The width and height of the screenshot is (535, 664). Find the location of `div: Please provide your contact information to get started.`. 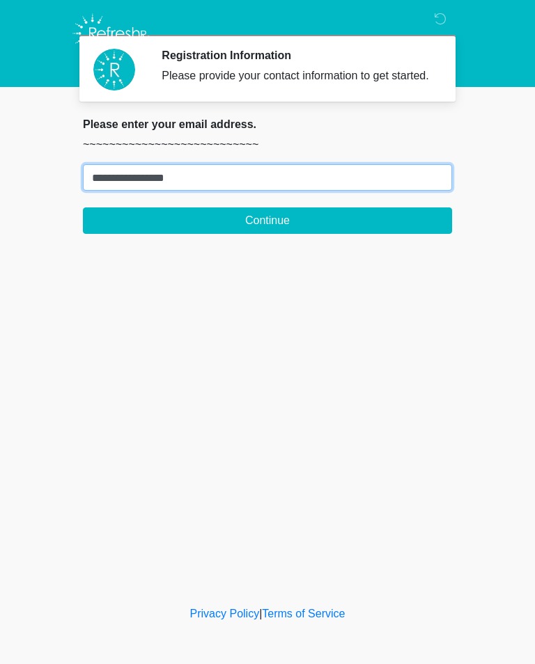

div: Please provide your contact information to get started. is located at coordinates (296, 76).